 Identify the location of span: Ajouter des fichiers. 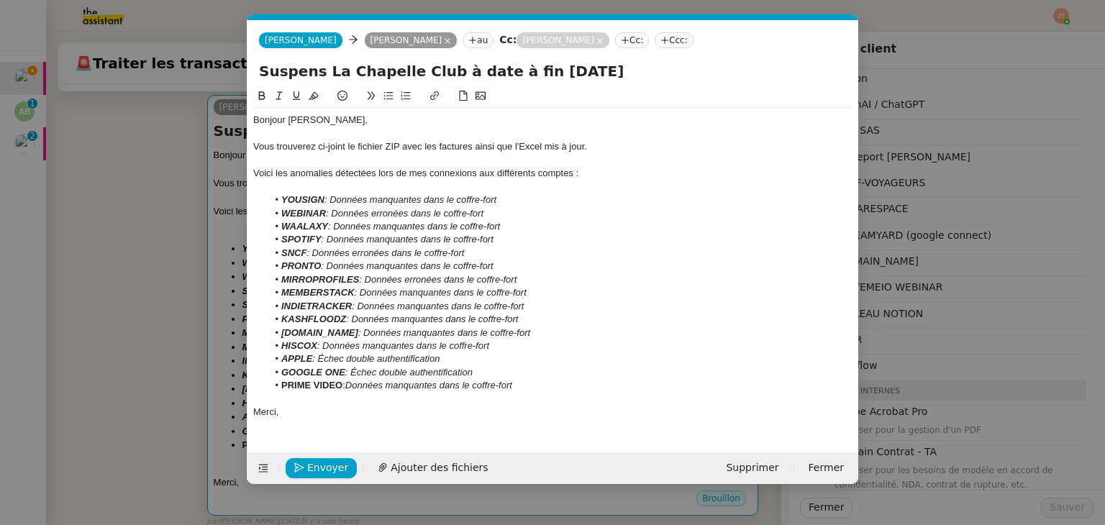
(439, 467).